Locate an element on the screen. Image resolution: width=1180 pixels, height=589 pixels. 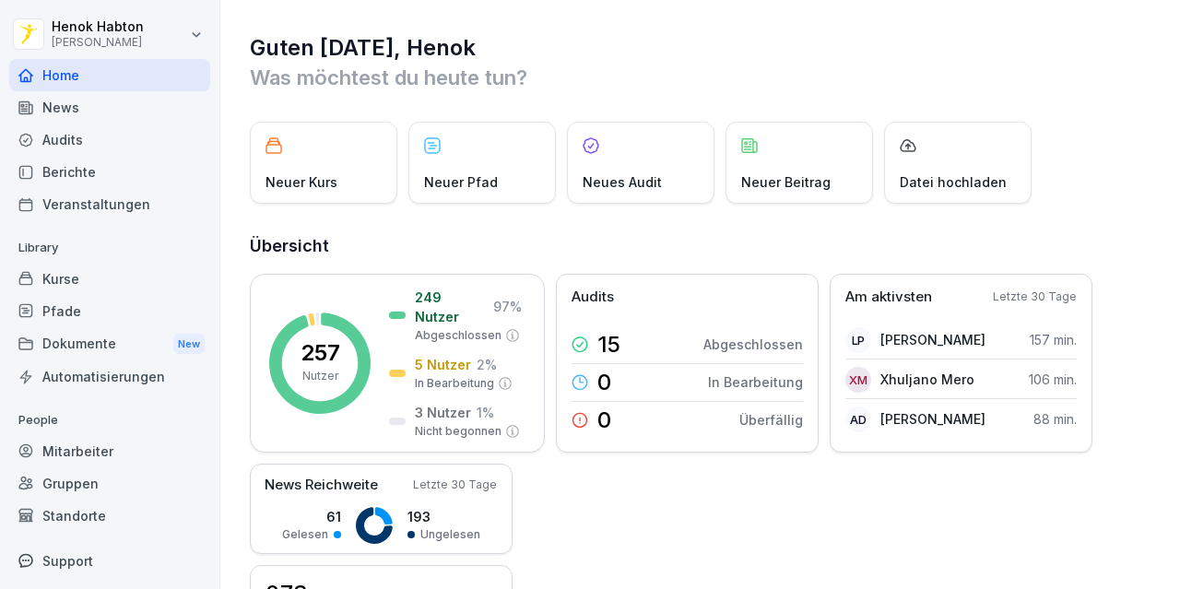
p: 249 Nutzer is located at coordinates (451, 307).